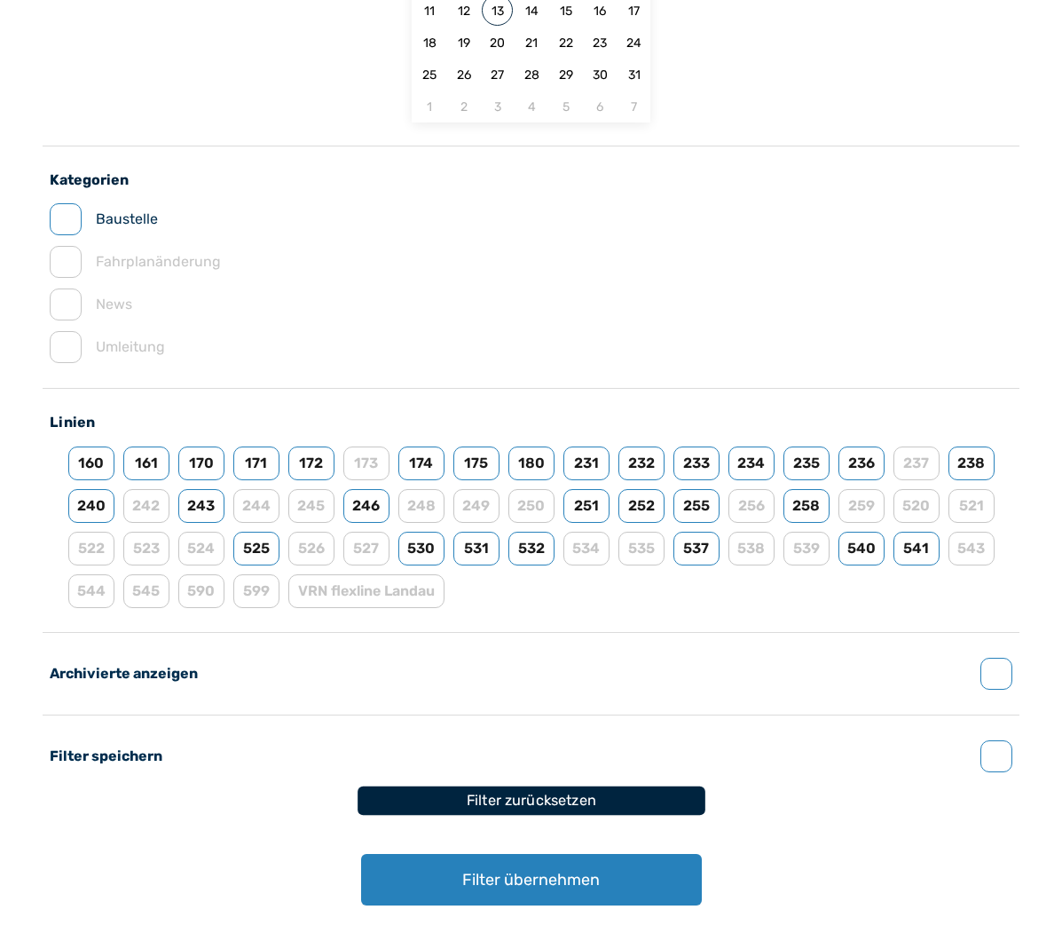  What do you see at coordinates (565, 106) in the screenshot?
I see `span: 05.09.2025` at bounding box center [565, 106].